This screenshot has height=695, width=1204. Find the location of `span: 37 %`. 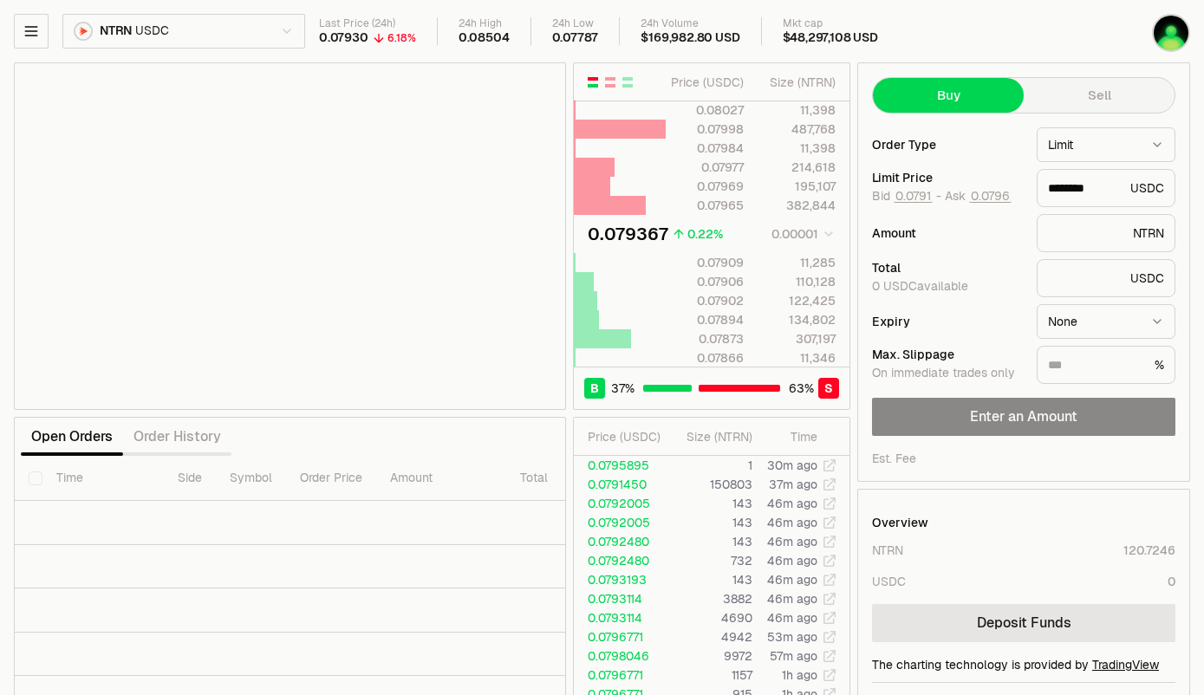

span: 37 % is located at coordinates (622, 388).